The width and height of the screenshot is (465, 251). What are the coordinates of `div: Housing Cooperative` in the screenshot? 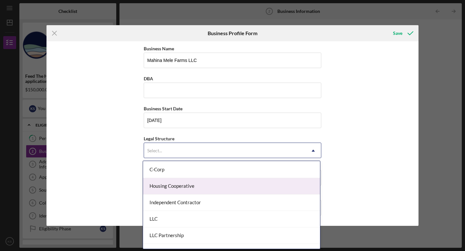 It's located at (232, 186).